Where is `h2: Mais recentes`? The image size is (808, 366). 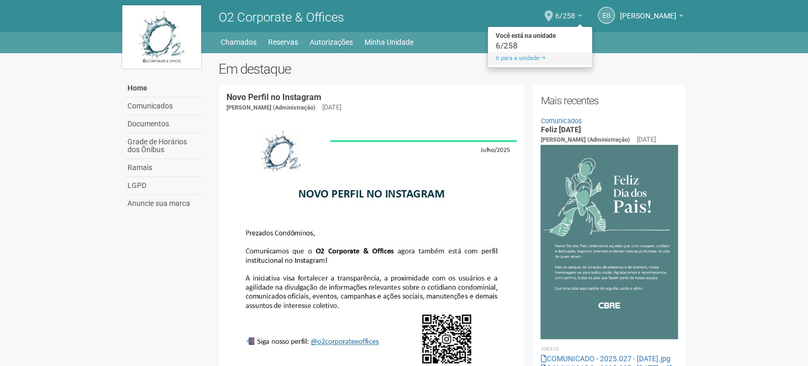
h2: Mais recentes is located at coordinates (609, 101).